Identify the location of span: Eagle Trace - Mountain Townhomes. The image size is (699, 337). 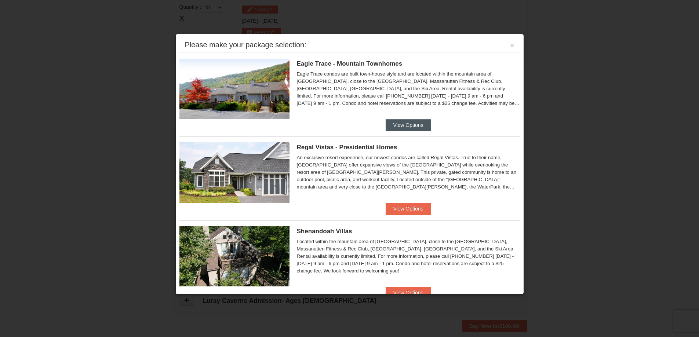
(350, 64).